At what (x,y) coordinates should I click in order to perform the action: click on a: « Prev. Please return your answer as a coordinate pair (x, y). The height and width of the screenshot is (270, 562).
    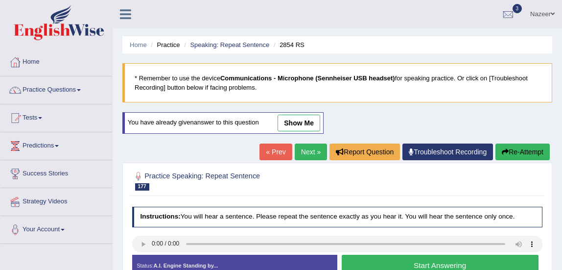
    Looking at the image, I should click on (276, 152).